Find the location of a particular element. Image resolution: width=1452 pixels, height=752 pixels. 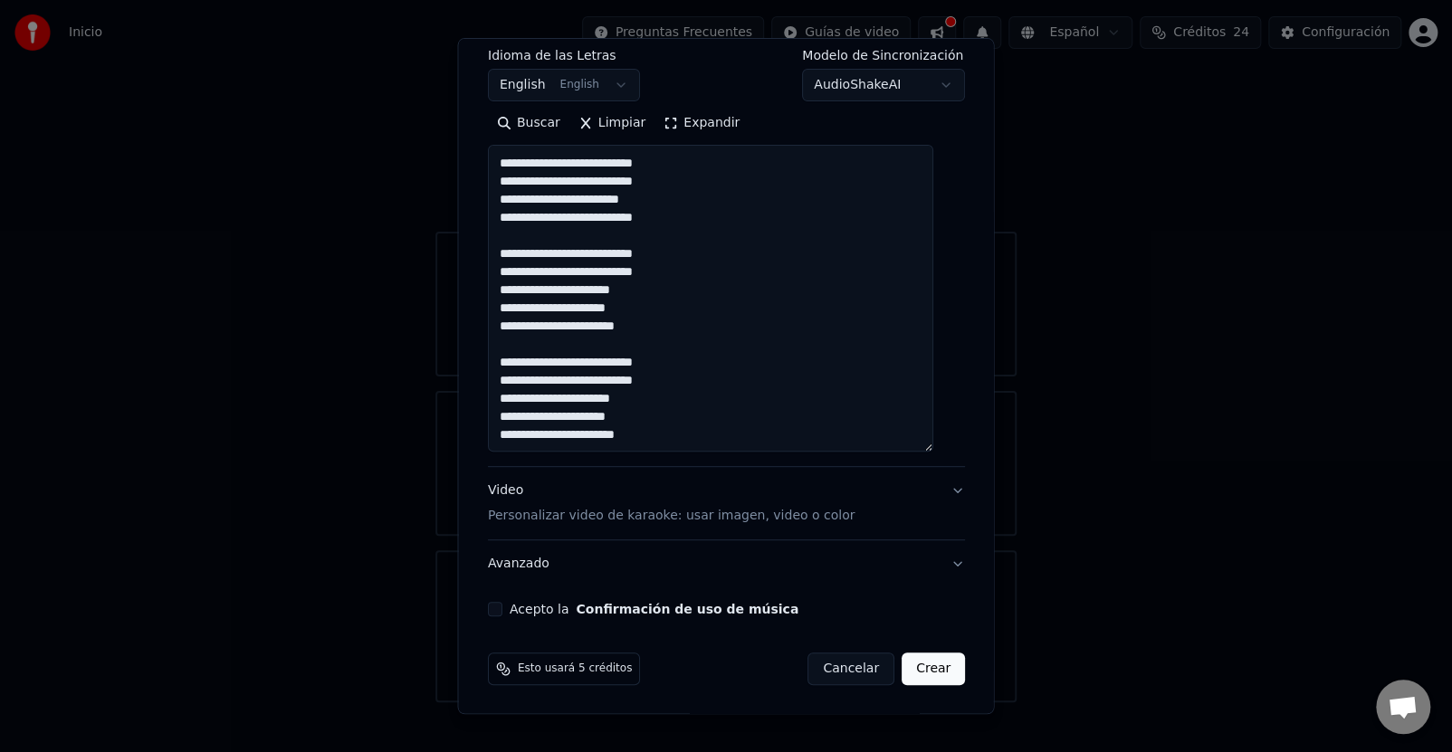

button: Cancelar is located at coordinates (851, 669).